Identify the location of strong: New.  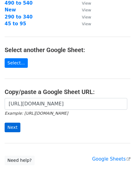
(10, 10).